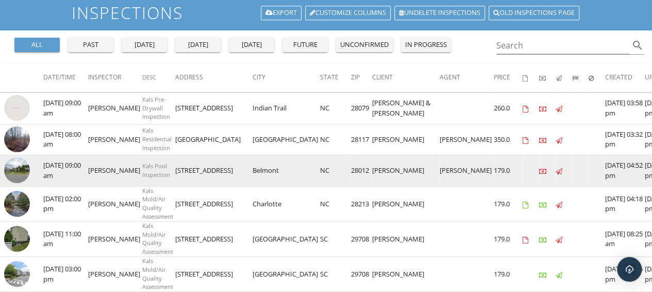  What do you see at coordinates (439, 13) in the screenshot?
I see `a: Undelete inspections` at bounding box center [439, 13].